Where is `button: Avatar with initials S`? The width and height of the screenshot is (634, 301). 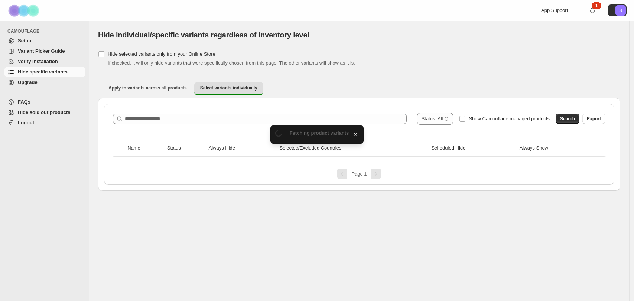 button: Avatar with initials S is located at coordinates (618, 10).